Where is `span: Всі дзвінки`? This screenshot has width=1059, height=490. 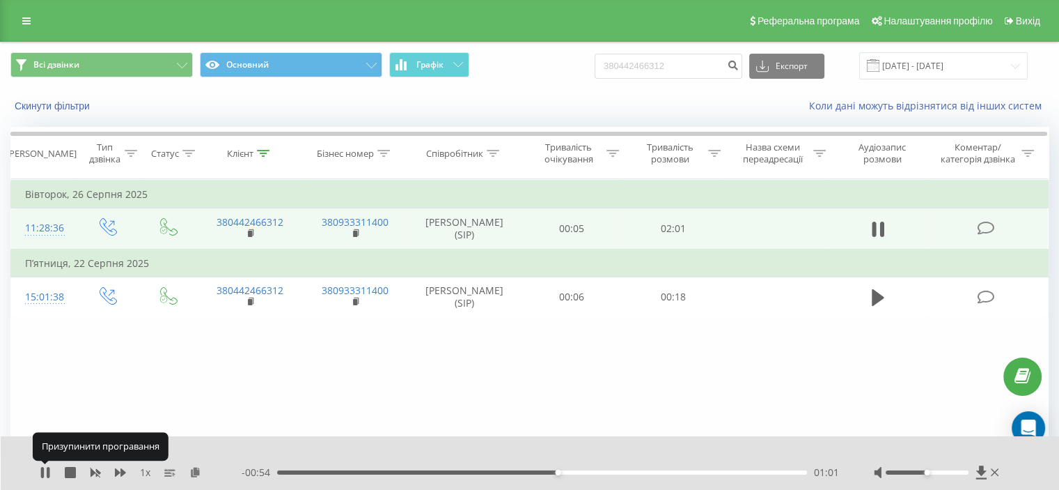
span: Всі дзвінки is located at coordinates (56, 65).